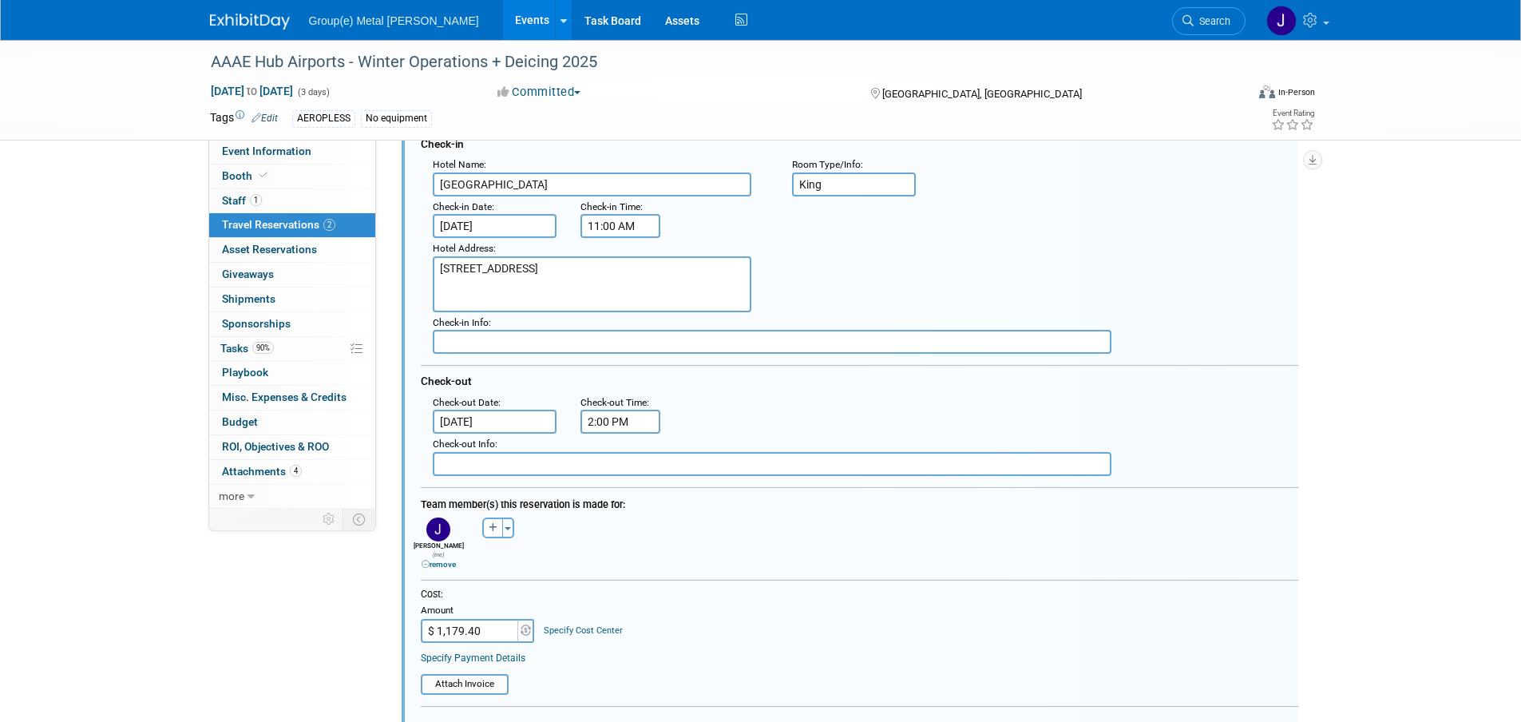  Describe the element at coordinates (583, 630) in the screenshot. I see `a: Specify Cost Center` at that location.